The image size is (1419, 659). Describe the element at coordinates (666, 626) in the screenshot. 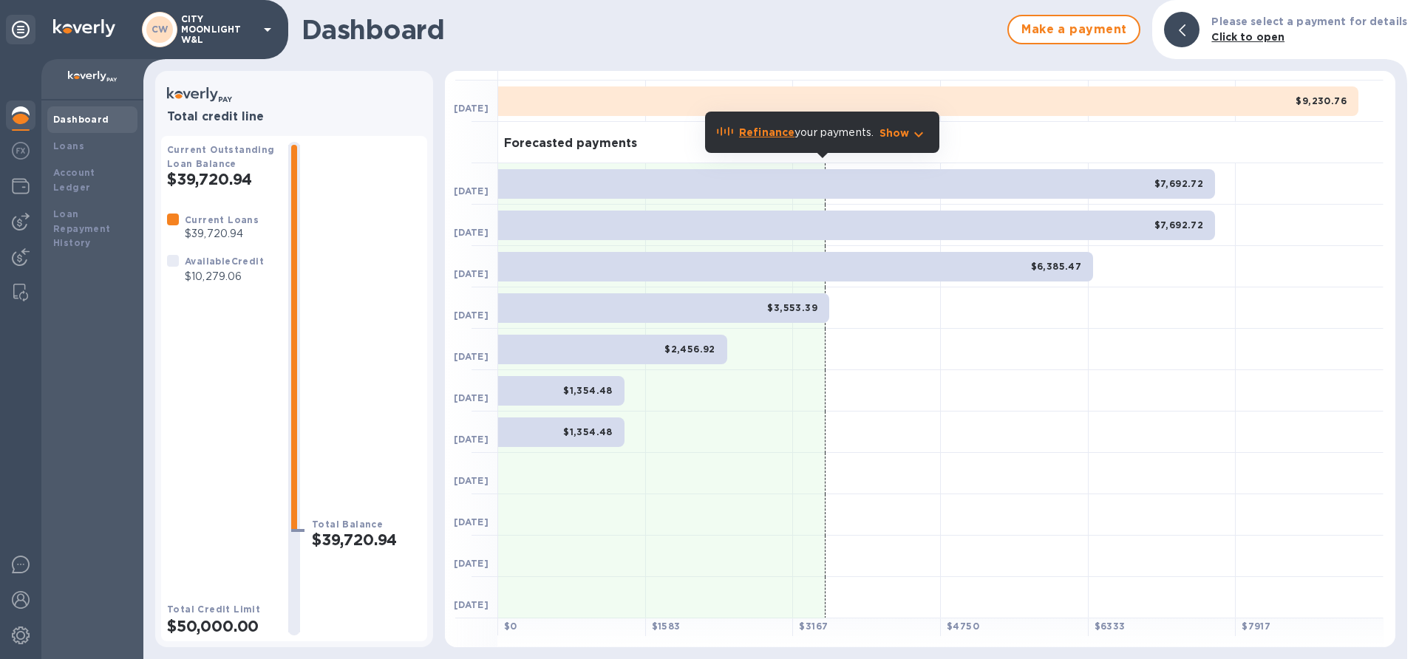

I see `b: $ 1583` at that location.